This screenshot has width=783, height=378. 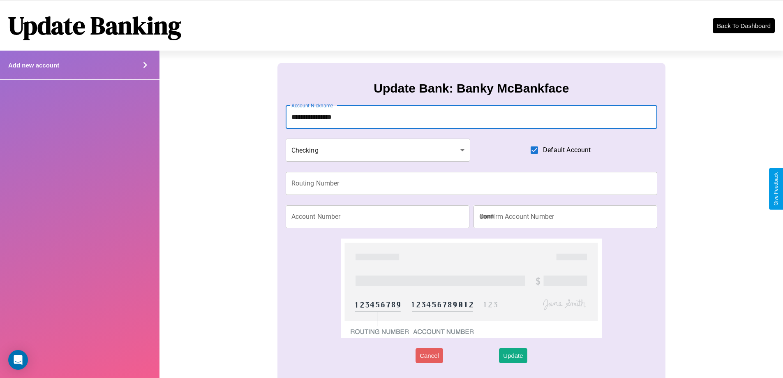 What do you see at coordinates (471, 88) in the screenshot?
I see `h3: Update Bank: Banky McBankface` at bounding box center [471, 88].